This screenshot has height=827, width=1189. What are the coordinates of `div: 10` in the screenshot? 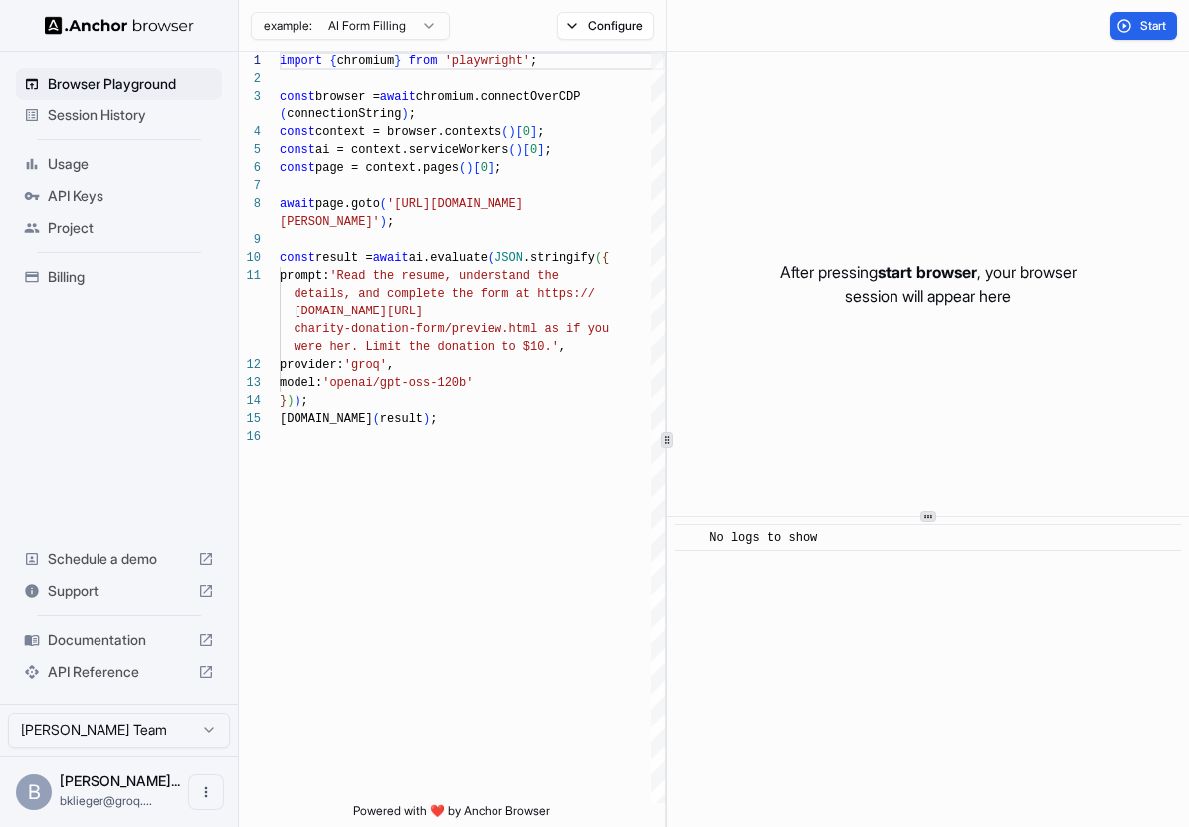 It's located at (250, 258).